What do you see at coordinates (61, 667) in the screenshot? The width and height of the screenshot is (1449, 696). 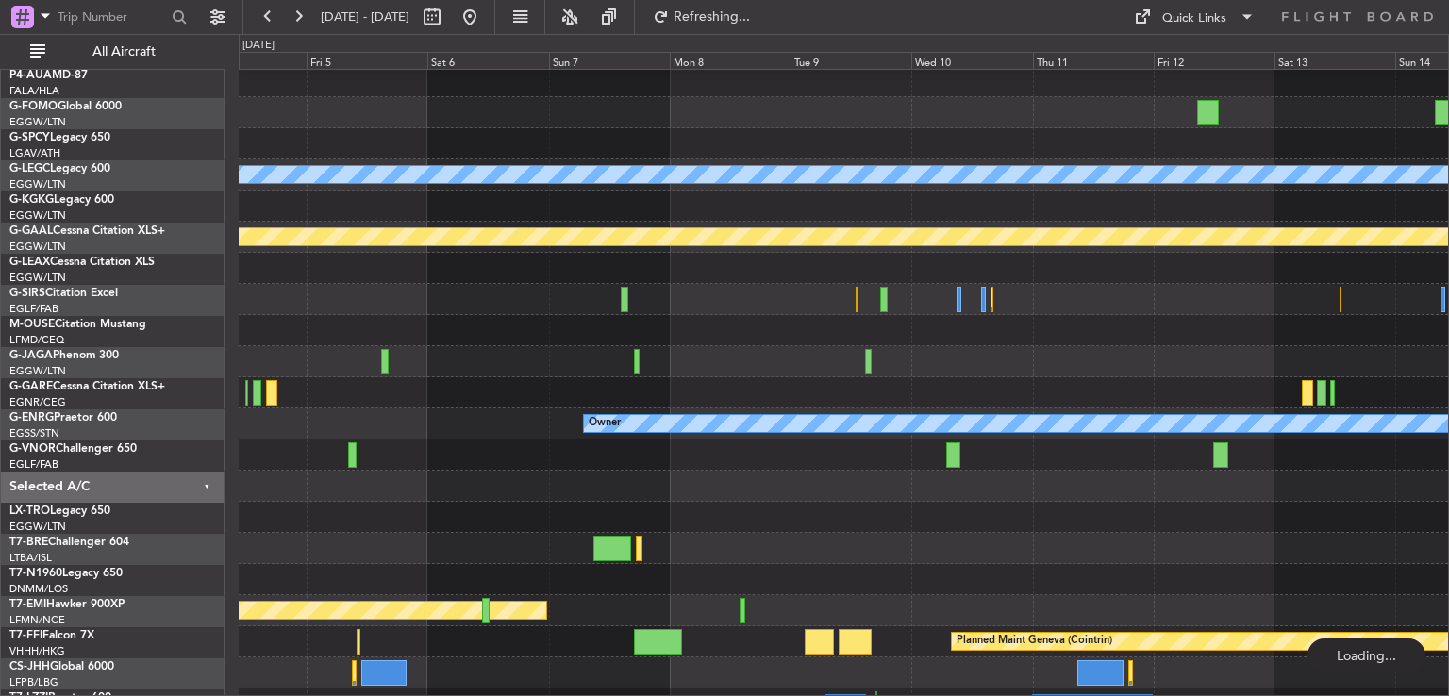 I see `a: CS-JHHGlobal 6000` at bounding box center [61, 667].